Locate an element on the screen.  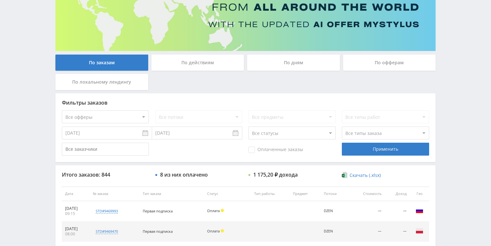
img: rus.png is located at coordinates (420, 210).